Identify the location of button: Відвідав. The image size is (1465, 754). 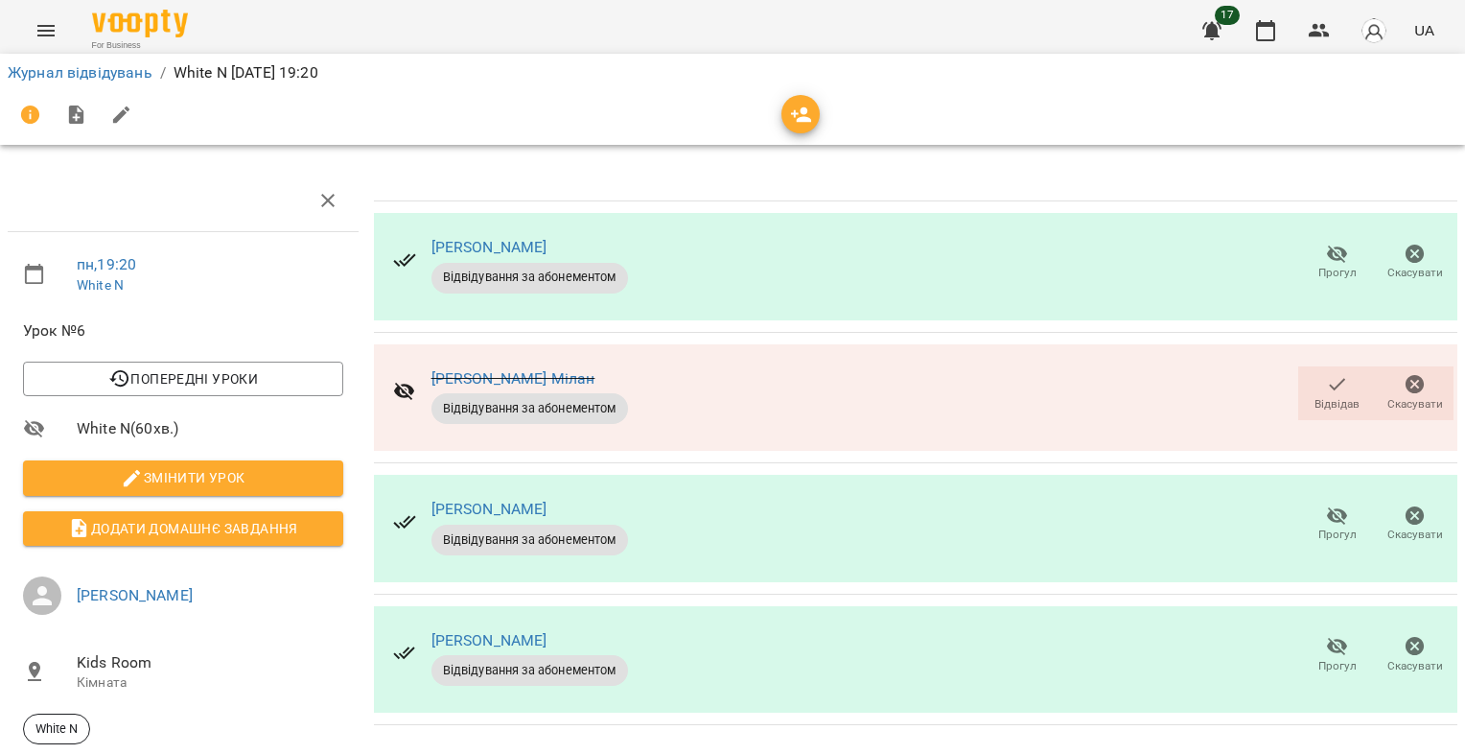
(1336, 393).